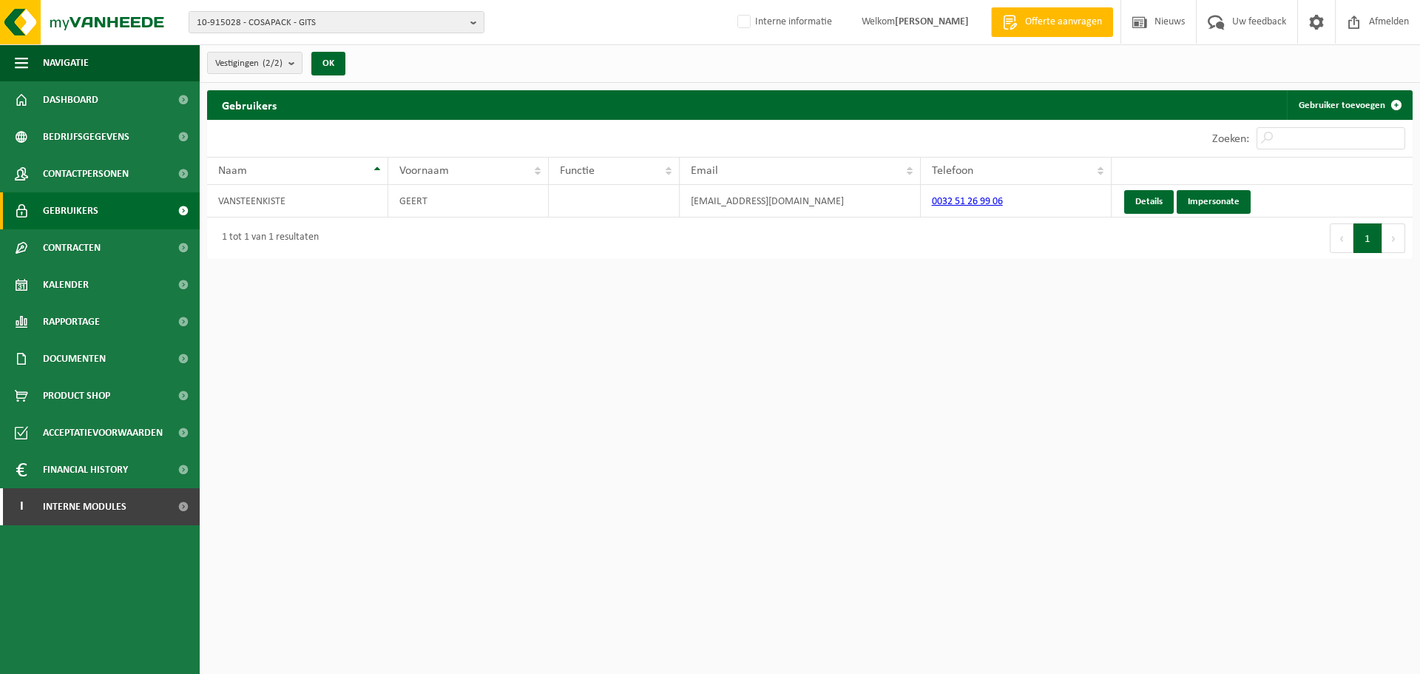 The width and height of the screenshot is (1420, 674). I want to click on span: Email, so click(704, 171).